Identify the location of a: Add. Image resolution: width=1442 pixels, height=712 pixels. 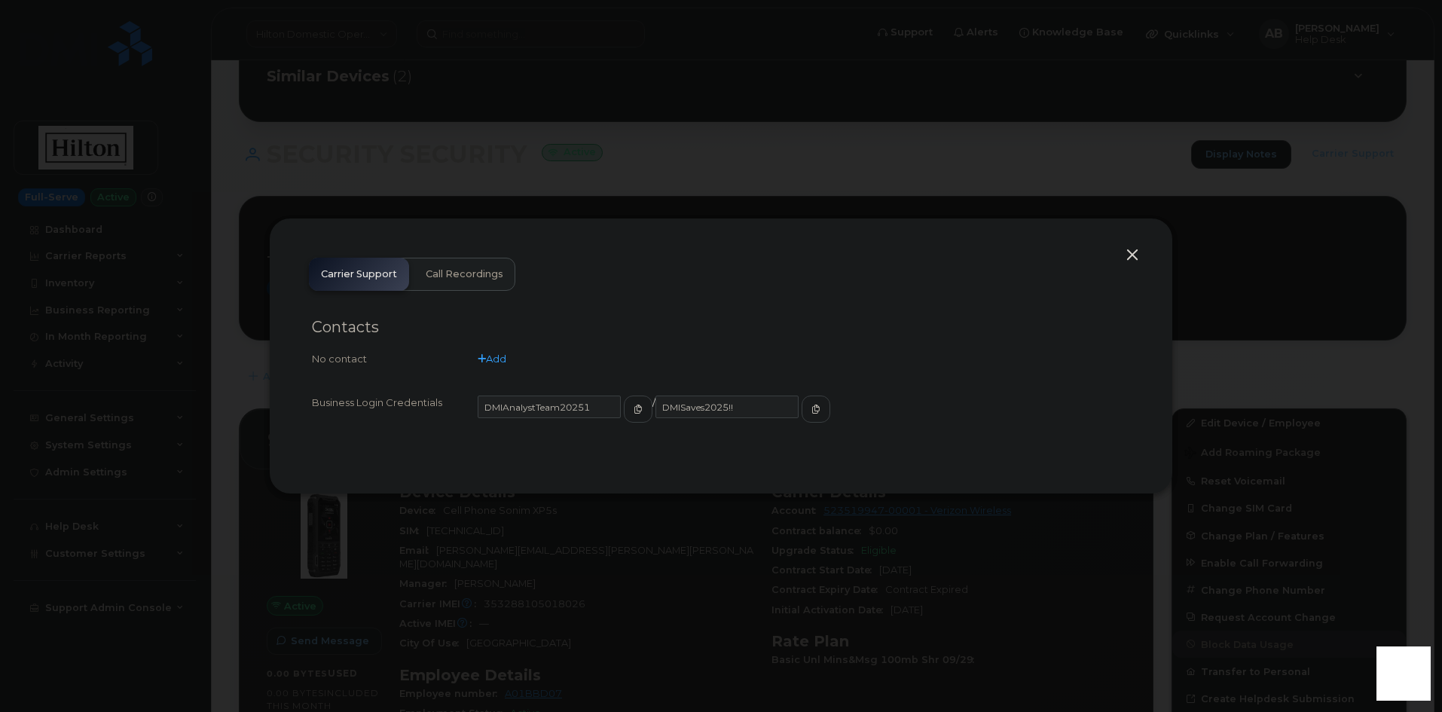
(492, 359).